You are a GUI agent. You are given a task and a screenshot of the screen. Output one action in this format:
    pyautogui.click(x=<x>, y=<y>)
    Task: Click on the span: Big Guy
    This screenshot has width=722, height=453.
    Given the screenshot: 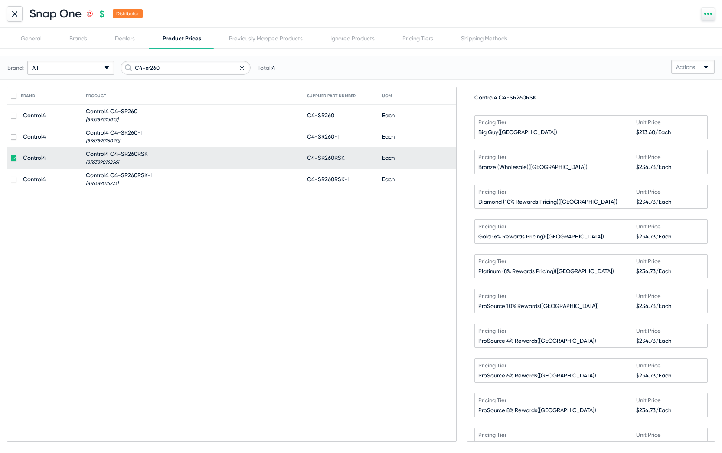 What is the action you would take?
    pyautogui.click(x=558, y=132)
    